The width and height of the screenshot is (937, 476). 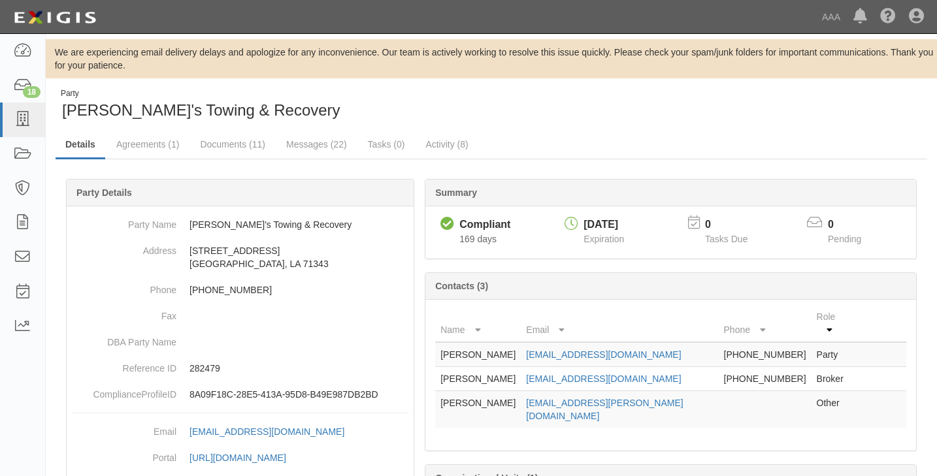 What do you see at coordinates (201, 93) in the screenshot?
I see `div: Party` at bounding box center [201, 93].